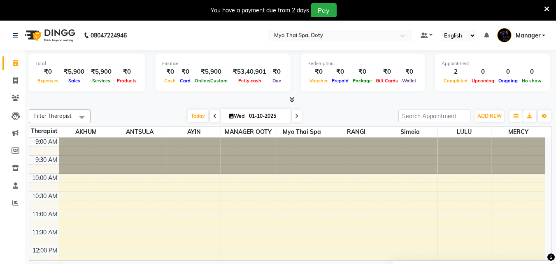 This screenshot has height=264, width=556. I want to click on div: 10:00 AM, so click(44, 178).